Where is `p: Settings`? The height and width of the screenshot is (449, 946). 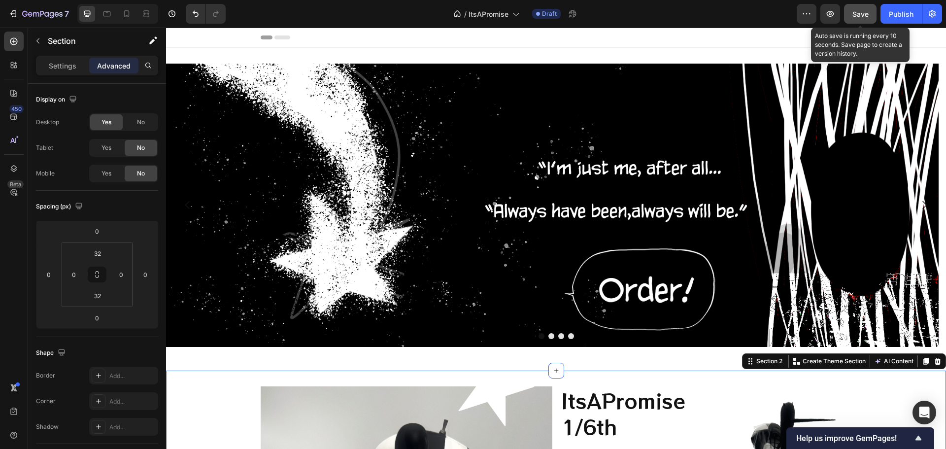
p: Settings is located at coordinates (63, 65).